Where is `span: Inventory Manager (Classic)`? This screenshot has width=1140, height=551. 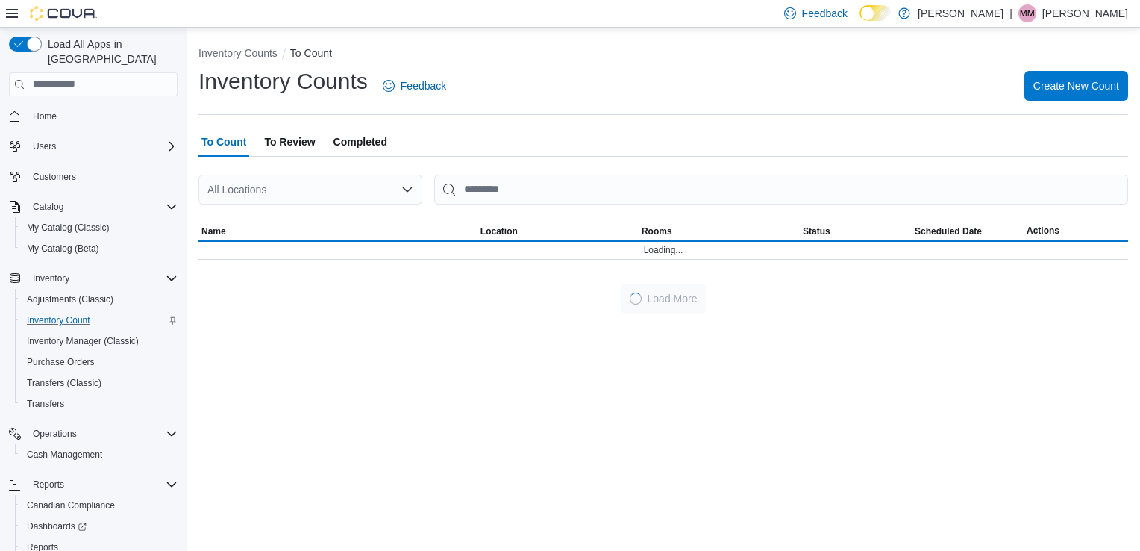 span: Inventory Manager (Classic) is located at coordinates (99, 341).